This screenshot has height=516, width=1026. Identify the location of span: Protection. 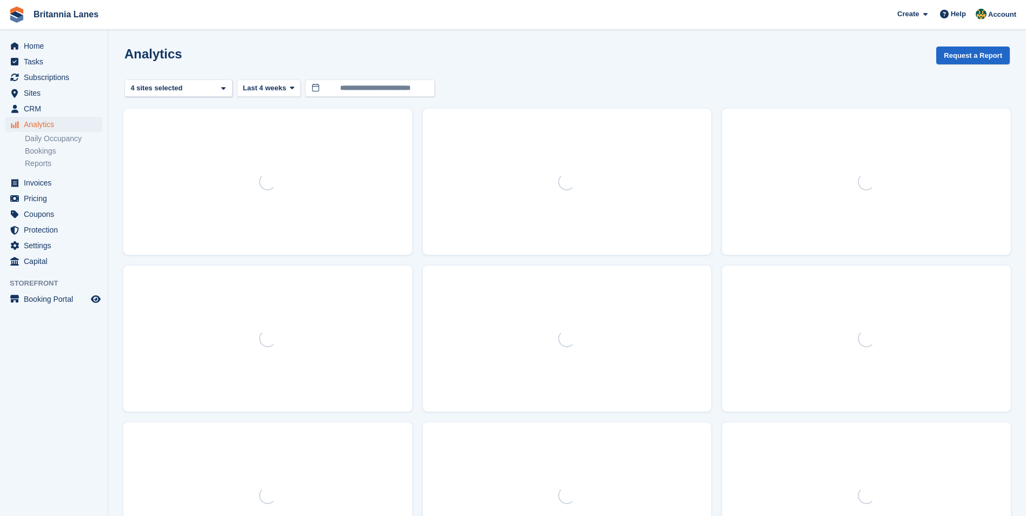
(56, 230).